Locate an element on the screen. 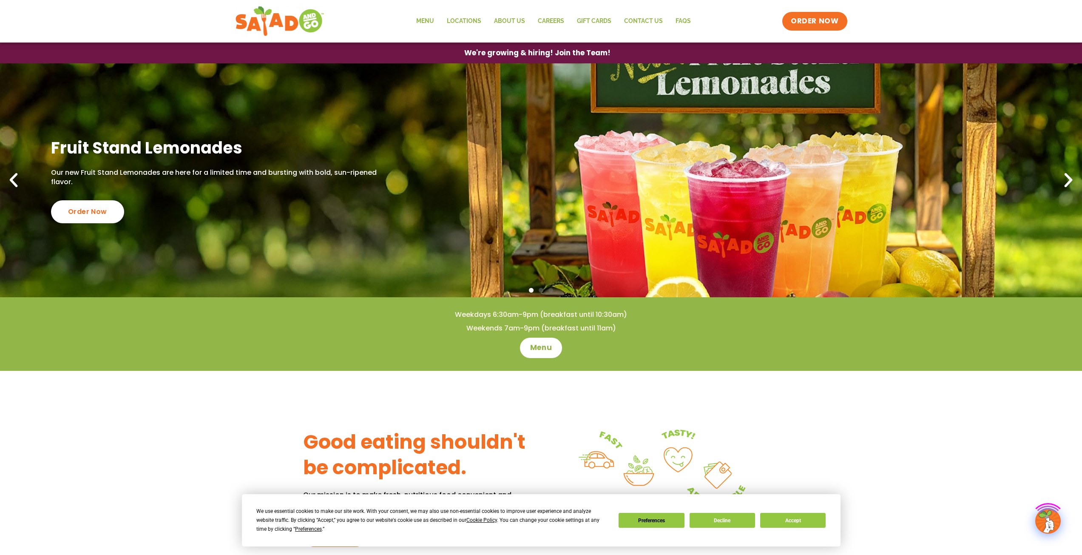 This screenshot has width=1082, height=555. div: Order Now is located at coordinates (88, 212).